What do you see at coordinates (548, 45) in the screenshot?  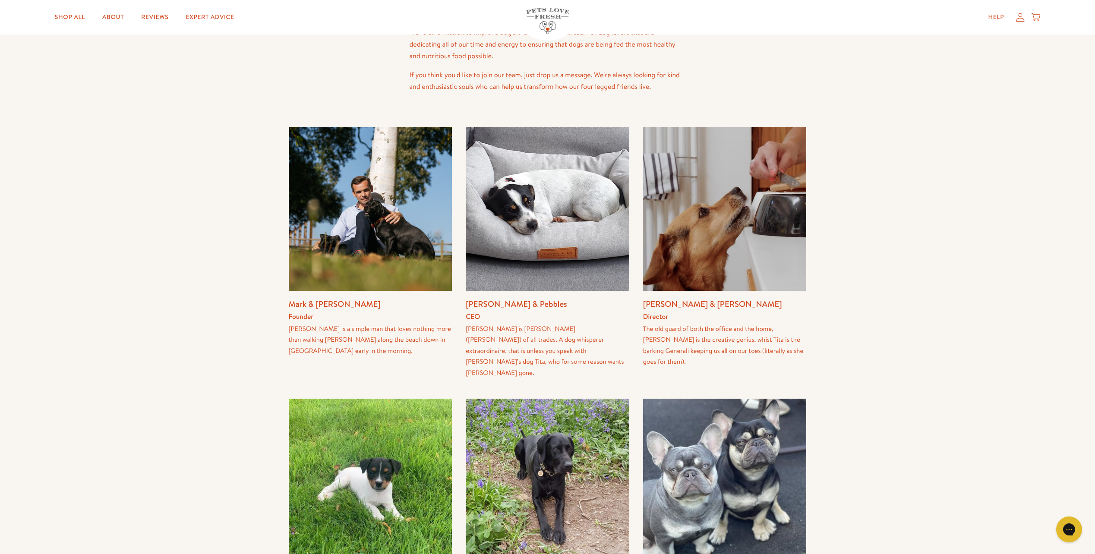 I see `p: We're on a mission to improve dog's lives. We're a small team of dog lovers that are dedicating a...` at bounding box center [548, 45].